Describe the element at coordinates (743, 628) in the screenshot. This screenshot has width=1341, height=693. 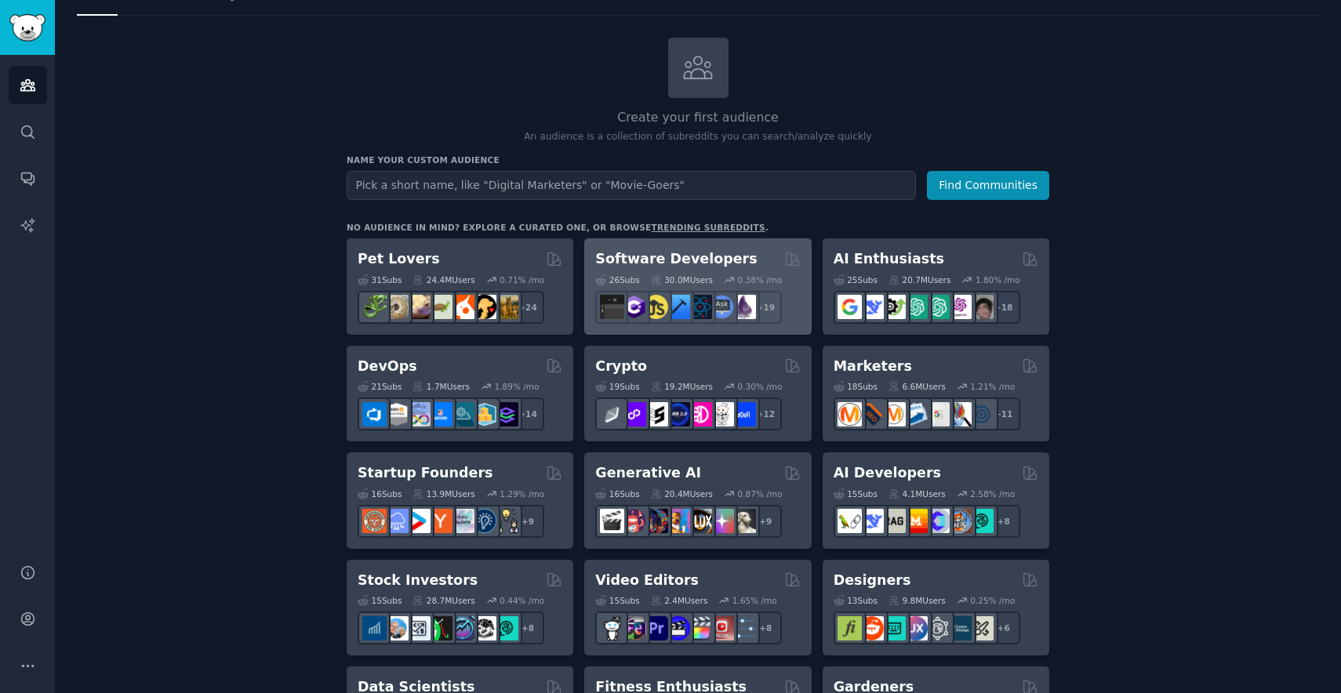
I see `img: postproduction` at that location.